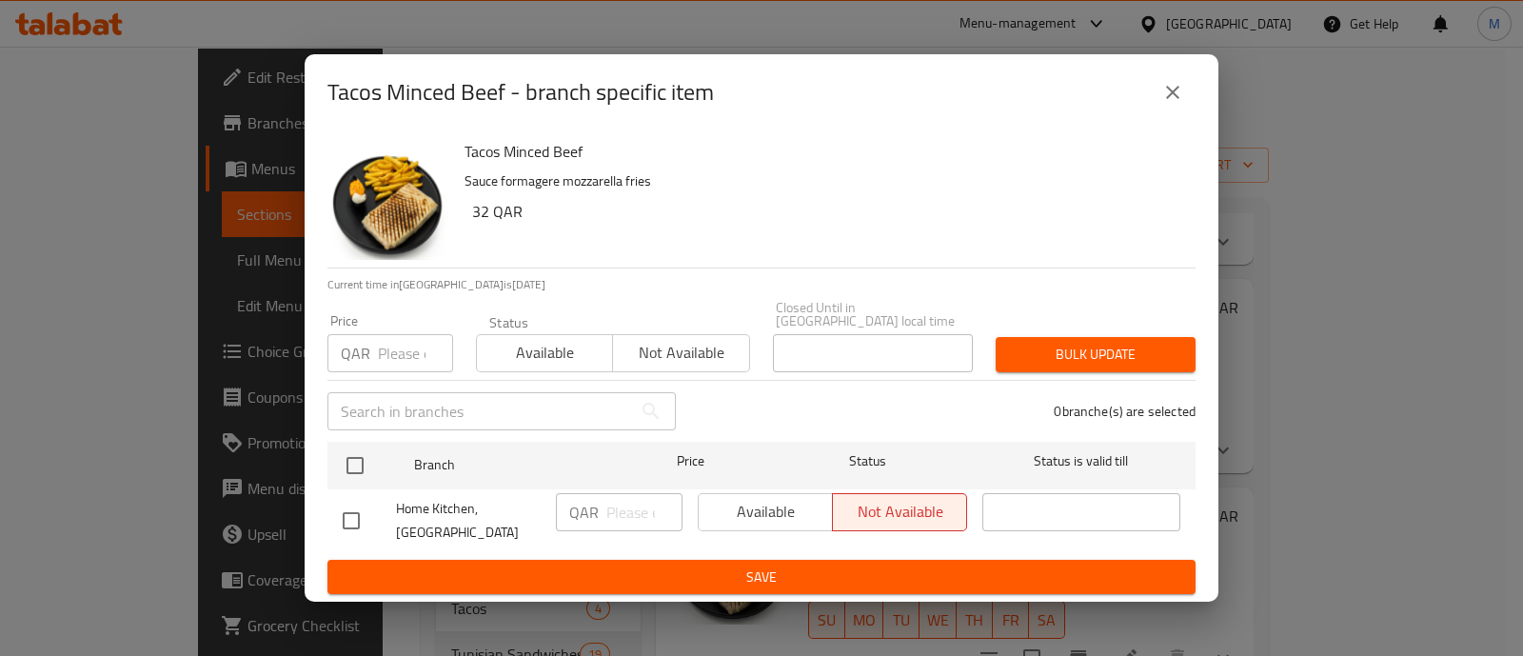  Describe the element at coordinates (1096, 354) in the screenshot. I see `span: Bulk update` at that location.